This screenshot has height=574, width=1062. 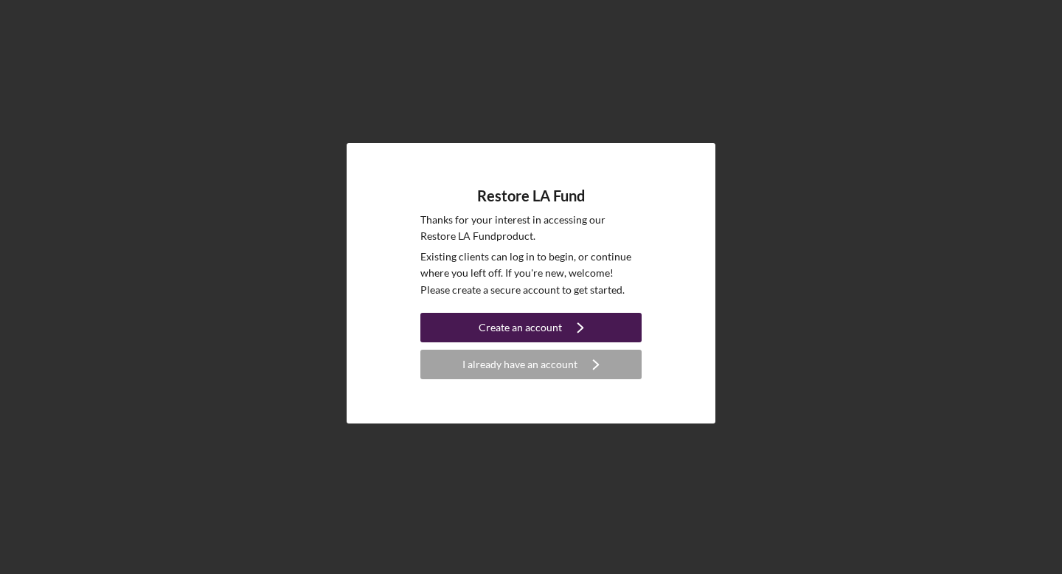 I want to click on button: I already have an account, so click(x=531, y=364).